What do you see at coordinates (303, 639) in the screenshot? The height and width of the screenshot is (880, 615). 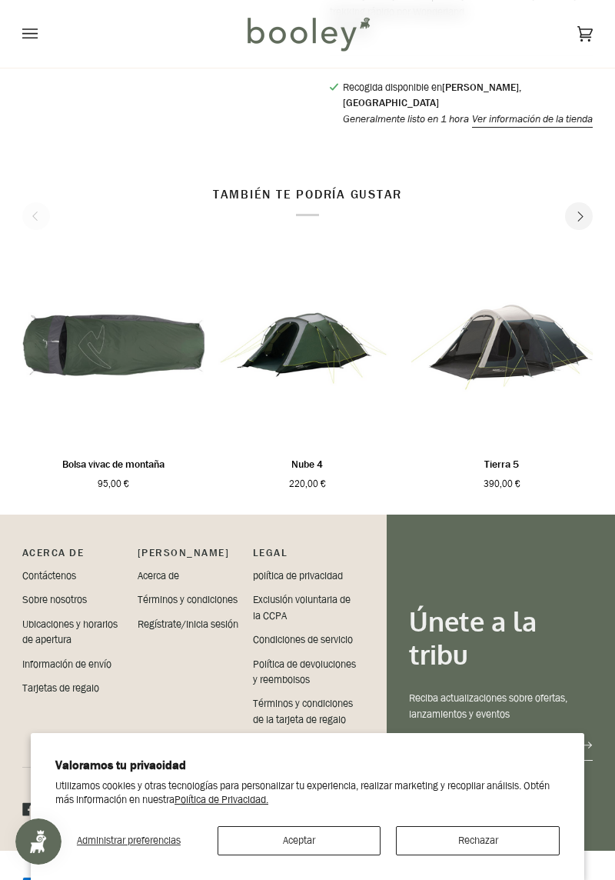 I see `font: Condiciones de servicio` at bounding box center [303, 639].